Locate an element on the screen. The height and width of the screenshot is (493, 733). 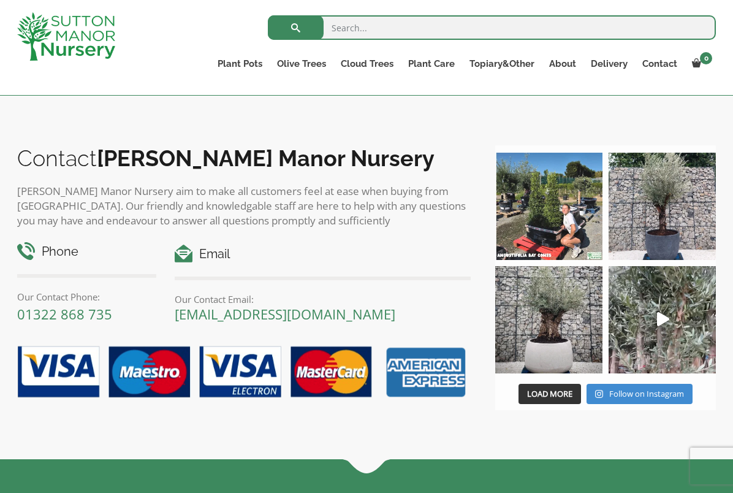
a: Delivery is located at coordinates (609, 64).